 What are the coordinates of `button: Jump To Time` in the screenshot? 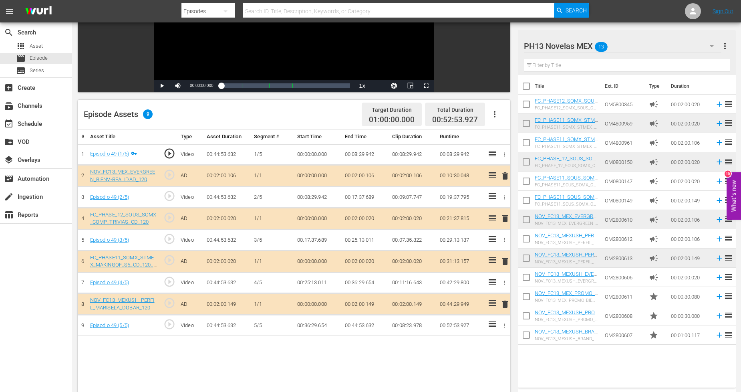 It's located at (394, 86).